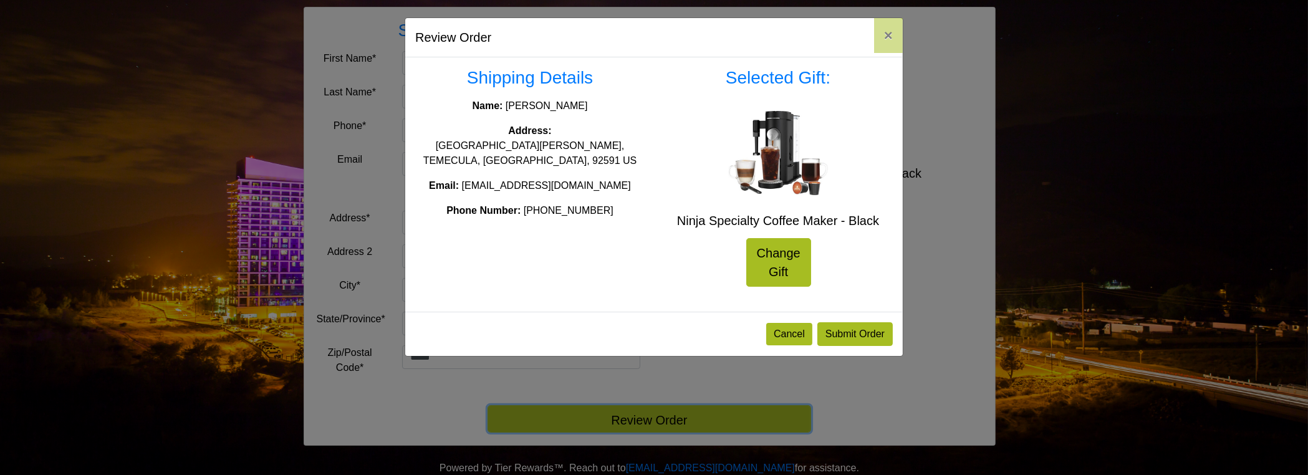 This screenshot has height=475, width=1308. What do you see at coordinates (778, 153) in the screenshot?
I see `img: Ninja Specialty Coffee Maker - Black` at bounding box center [778, 153].